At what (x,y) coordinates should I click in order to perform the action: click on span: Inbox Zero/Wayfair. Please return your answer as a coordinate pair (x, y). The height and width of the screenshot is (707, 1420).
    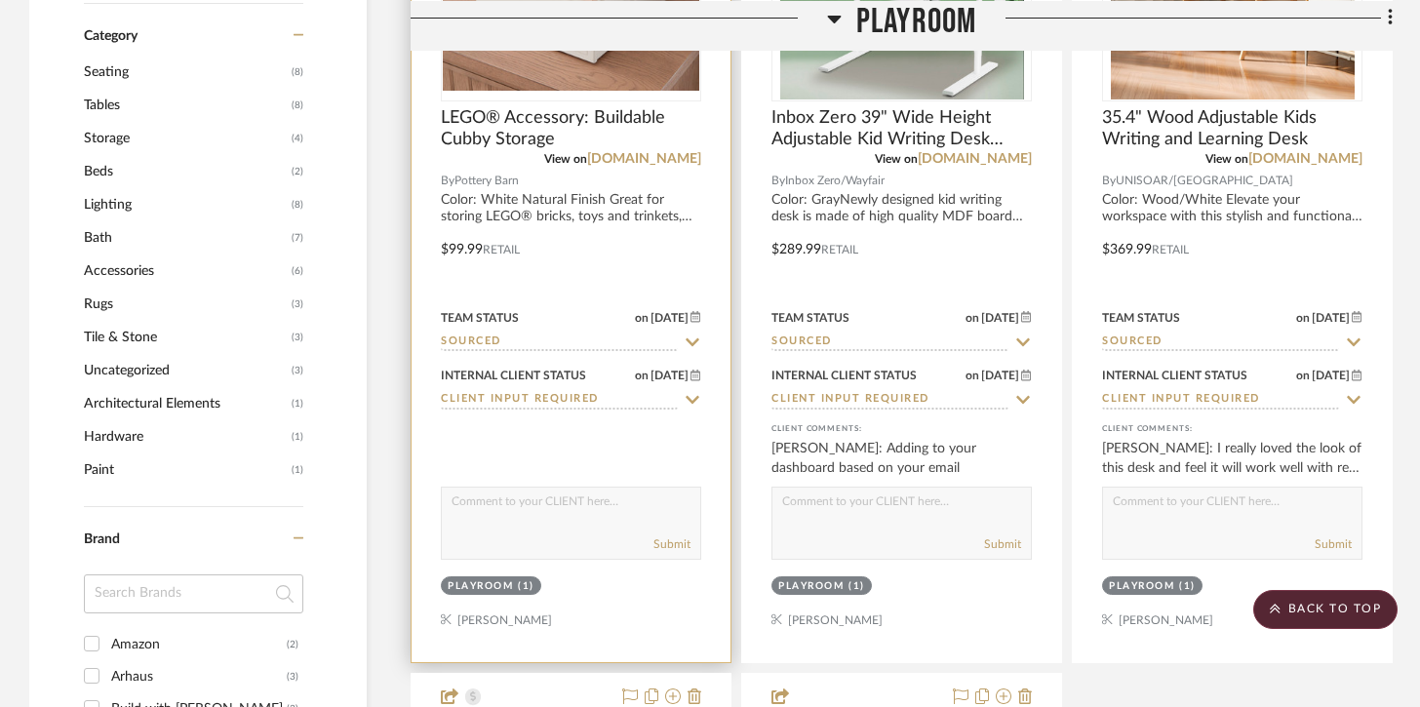
    Looking at the image, I should click on (835, 180).